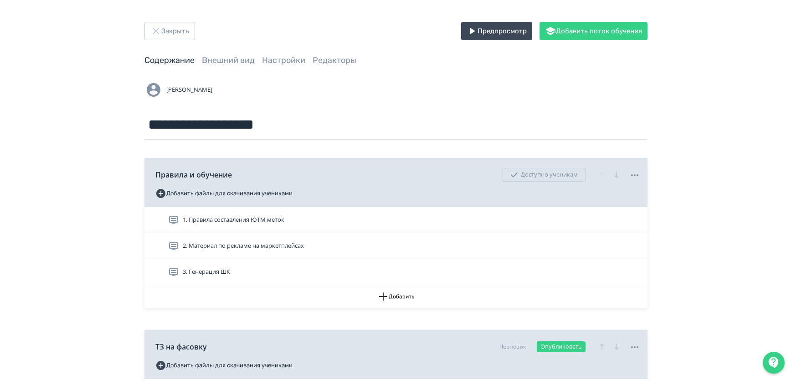 This screenshot has width=792, height=381. What do you see at coordinates (396, 220) in the screenshot?
I see `div: 1. Правила составления ЮТМ меток` at bounding box center [396, 220].